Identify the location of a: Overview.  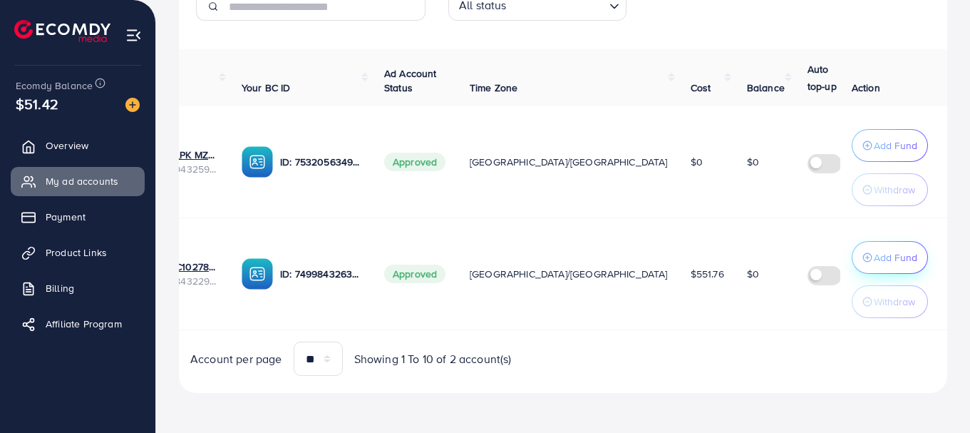
(78, 145).